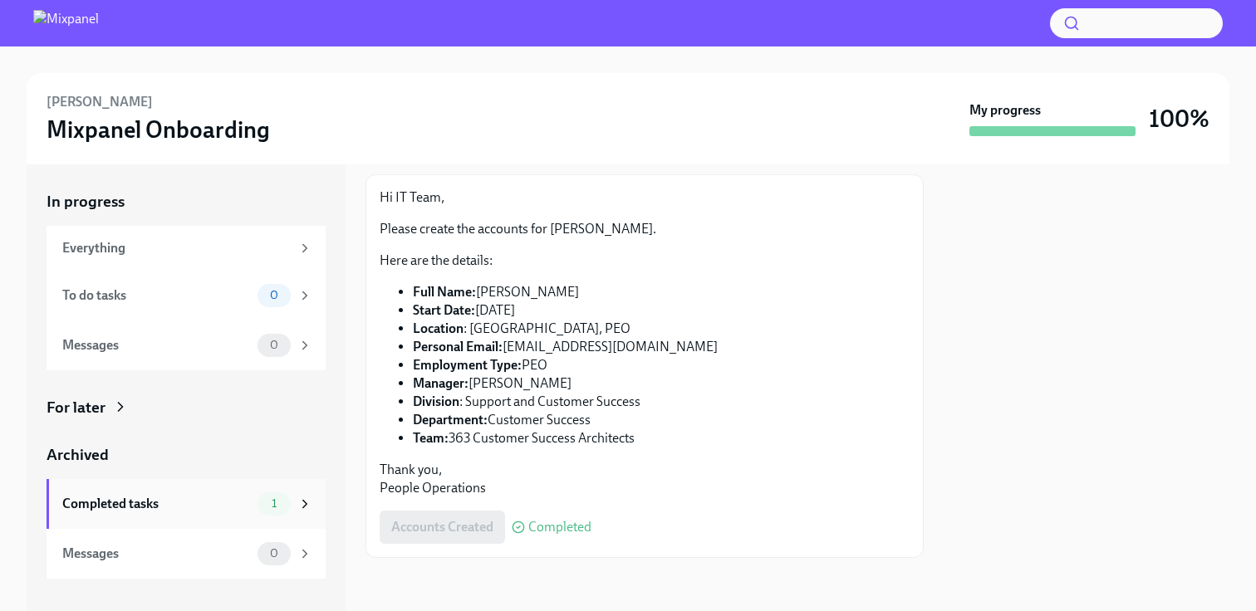  Describe the element at coordinates (186, 408) in the screenshot. I see `a: For later` at that location.